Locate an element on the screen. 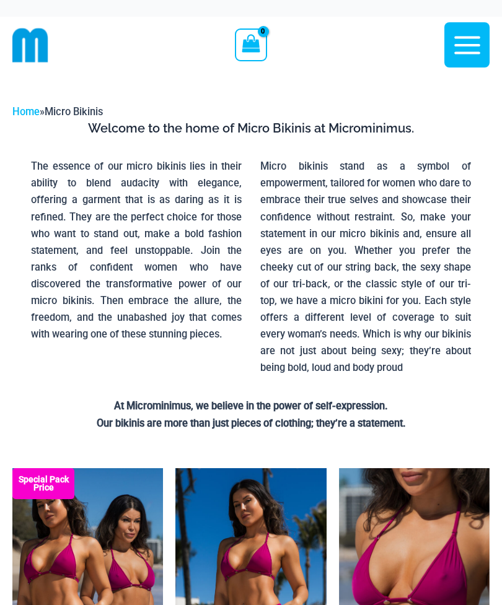  a: View Shopping Cart, empty is located at coordinates (250, 45).